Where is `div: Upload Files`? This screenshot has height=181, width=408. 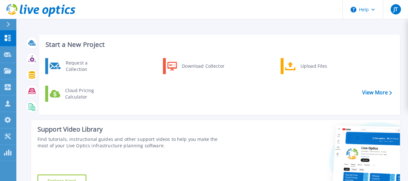 div: Upload Files is located at coordinates (321, 66).